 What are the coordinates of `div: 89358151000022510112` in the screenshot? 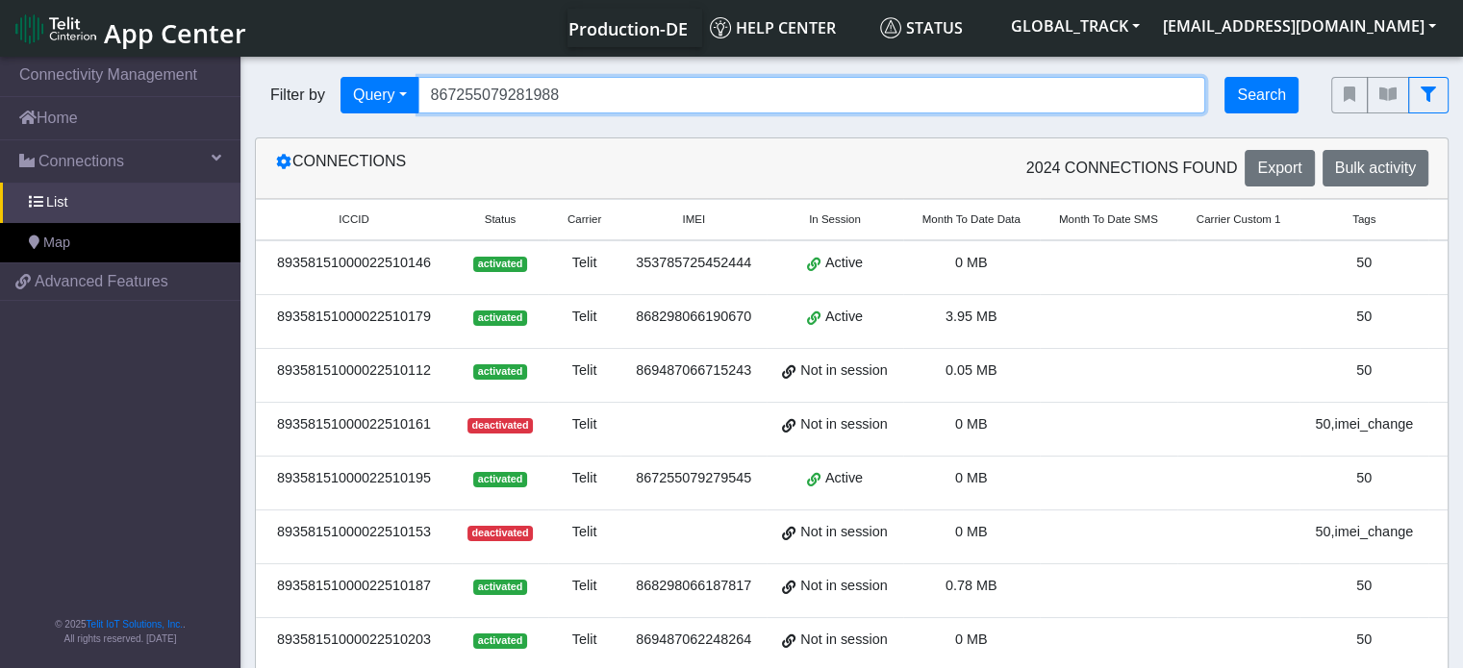 It's located at (354, 371).